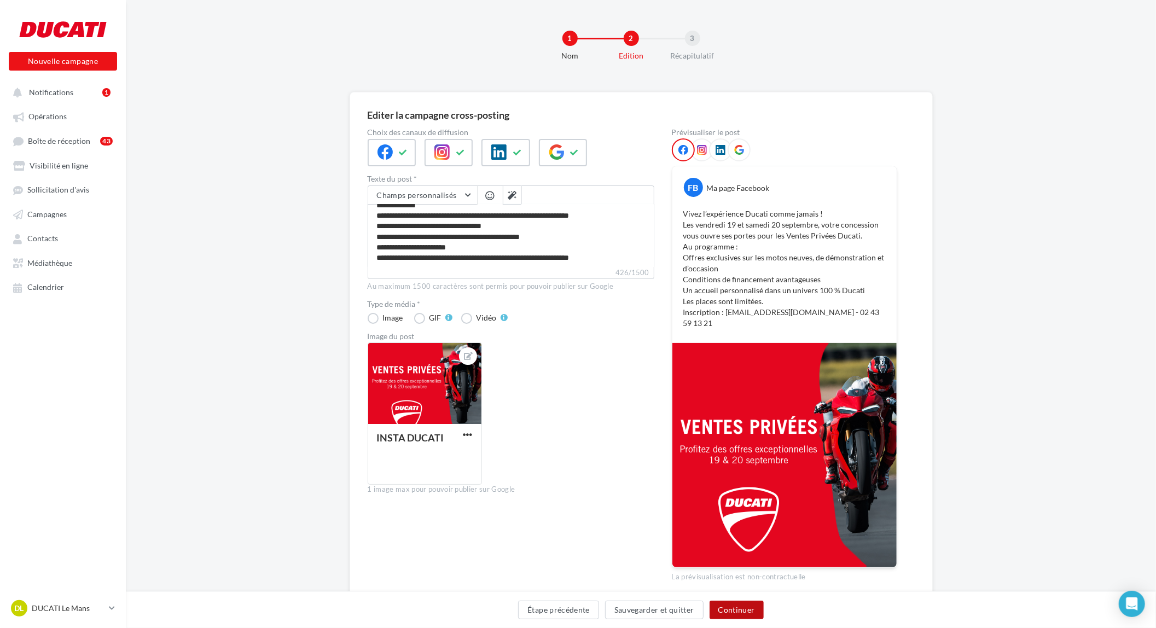 The image size is (1156, 628). I want to click on button: Étape précédente, so click(559, 610).